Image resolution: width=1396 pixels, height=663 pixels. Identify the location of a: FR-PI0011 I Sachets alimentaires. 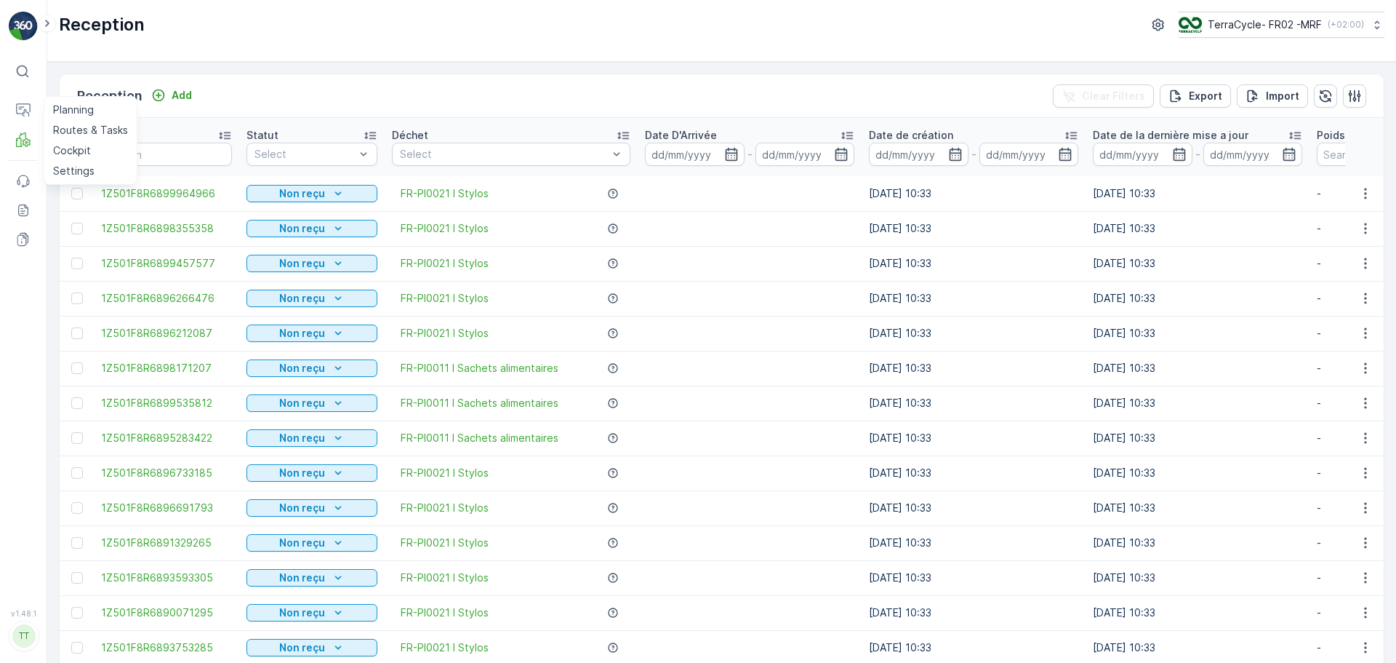
(479, 368).